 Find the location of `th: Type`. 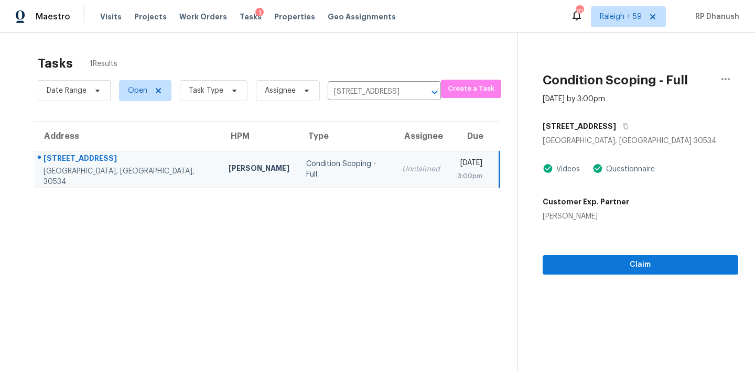

th: Type is located at coordinates (345, 136).